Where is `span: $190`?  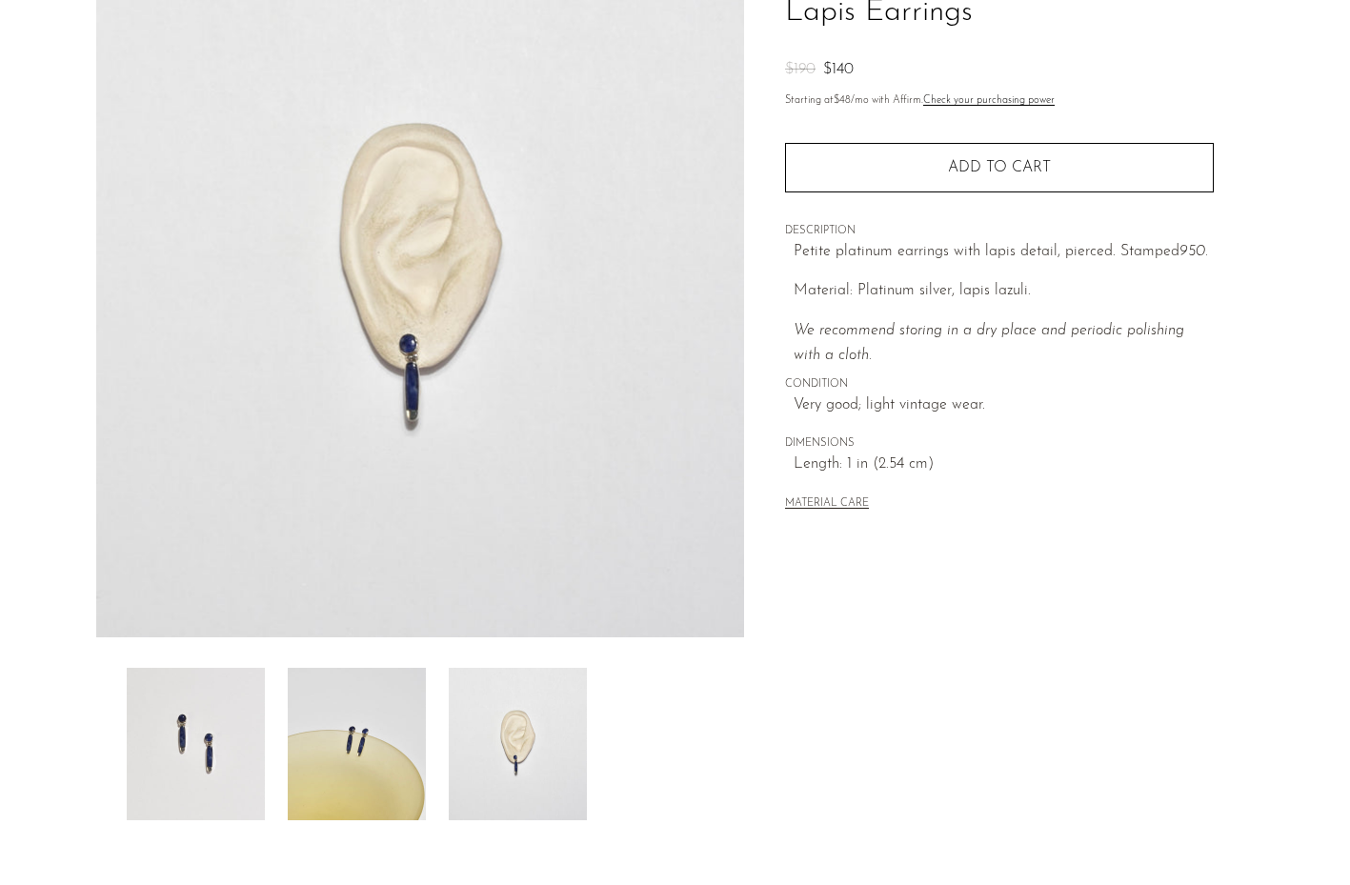 span: $190 is located at coordinates (800, 70).